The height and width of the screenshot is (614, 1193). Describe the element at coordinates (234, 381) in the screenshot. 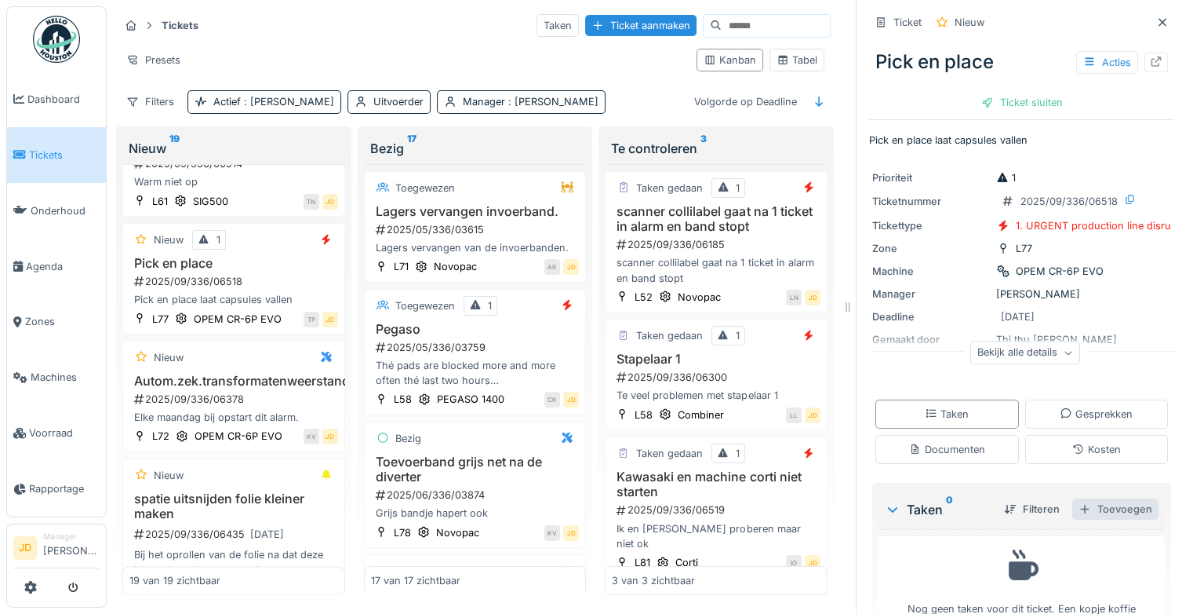

I see `h3: Autom.zek.transformatenweerstanden` at that location.